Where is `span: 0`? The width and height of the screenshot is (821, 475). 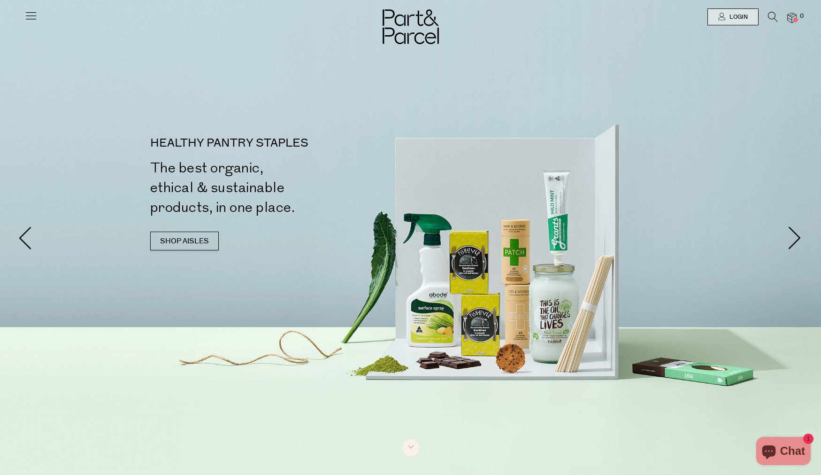 span: 0 is located at coordinates (802, 16).